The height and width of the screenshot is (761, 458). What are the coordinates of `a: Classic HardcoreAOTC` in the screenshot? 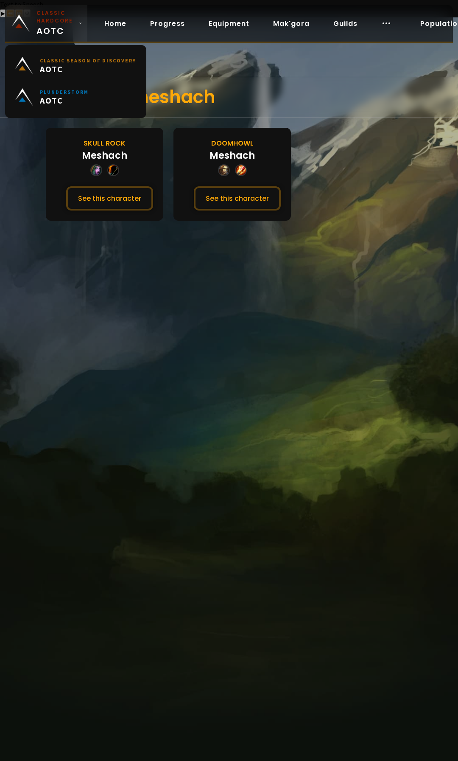 It's located at (46, 23).